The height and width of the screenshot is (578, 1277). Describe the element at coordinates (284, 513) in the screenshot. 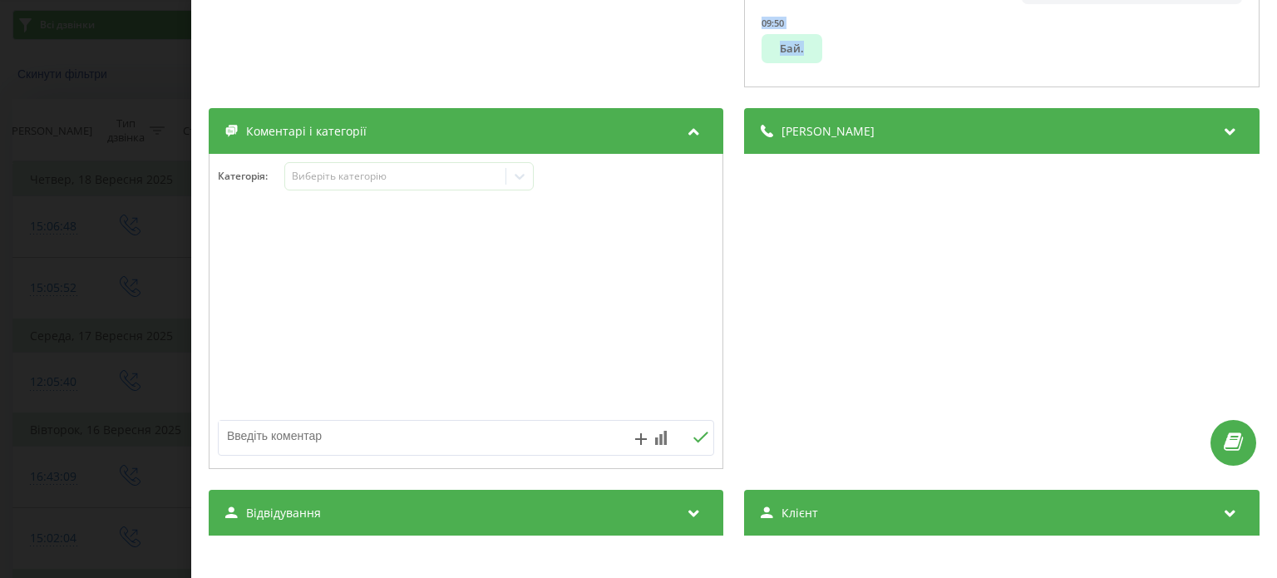

I see `span: Відвідування` at that location.